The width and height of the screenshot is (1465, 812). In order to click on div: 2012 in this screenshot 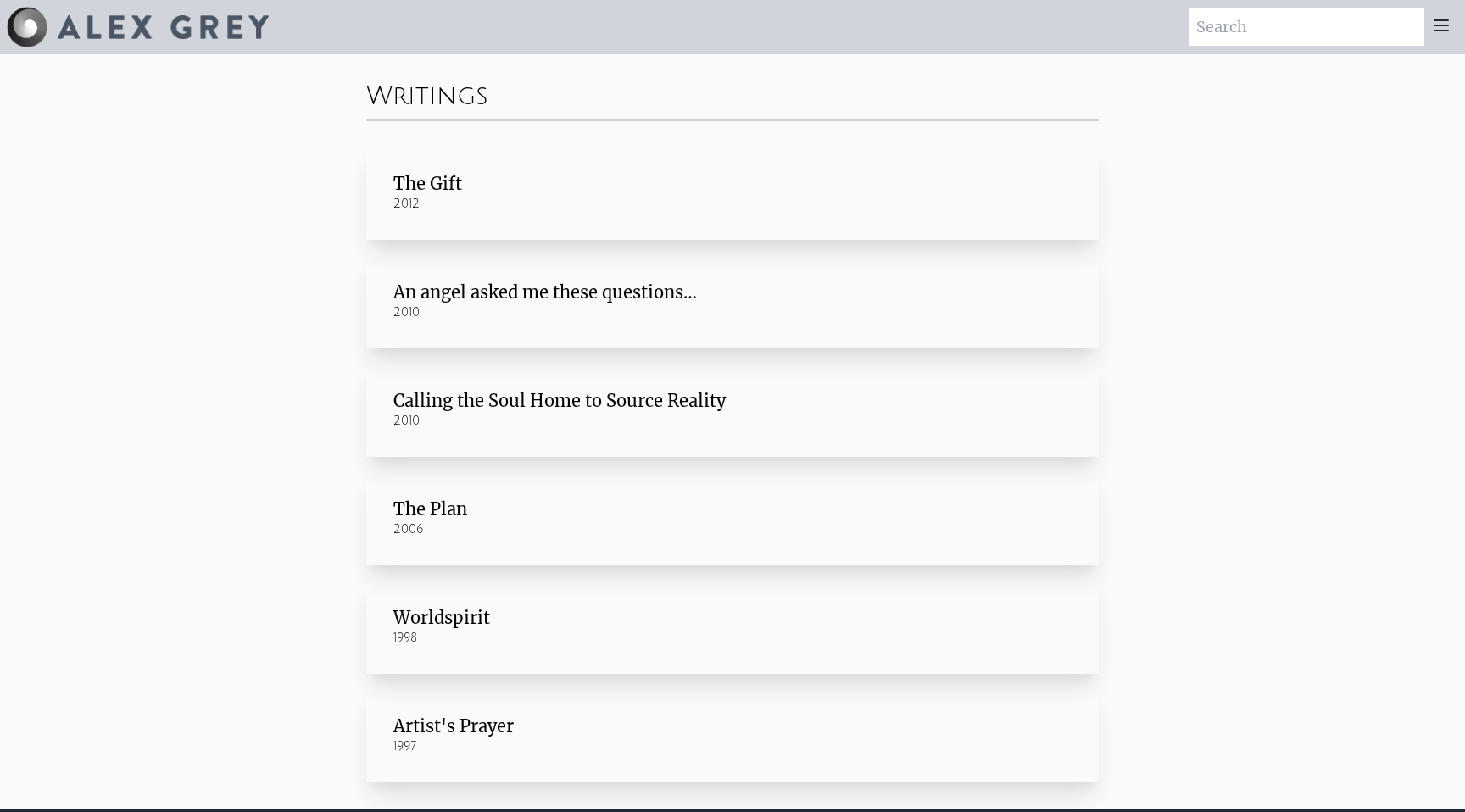, I will do `click(732, 204)`.